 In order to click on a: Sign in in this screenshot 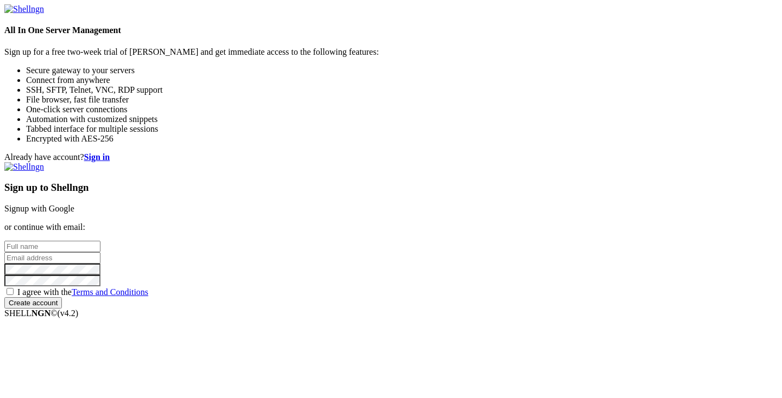, I will do `click(97, 157)`.